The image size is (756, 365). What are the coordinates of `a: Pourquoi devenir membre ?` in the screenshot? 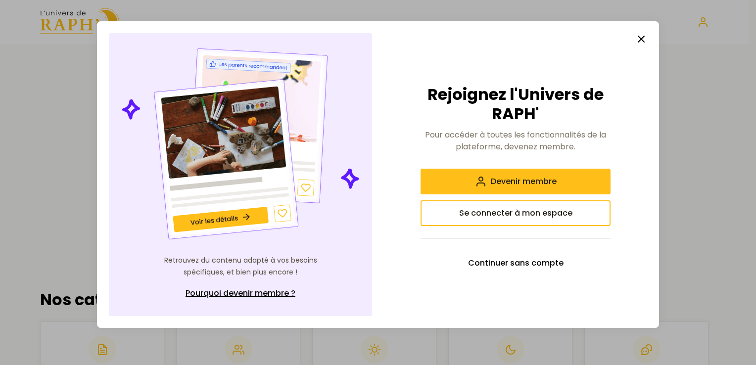 It's located at (240, 293).